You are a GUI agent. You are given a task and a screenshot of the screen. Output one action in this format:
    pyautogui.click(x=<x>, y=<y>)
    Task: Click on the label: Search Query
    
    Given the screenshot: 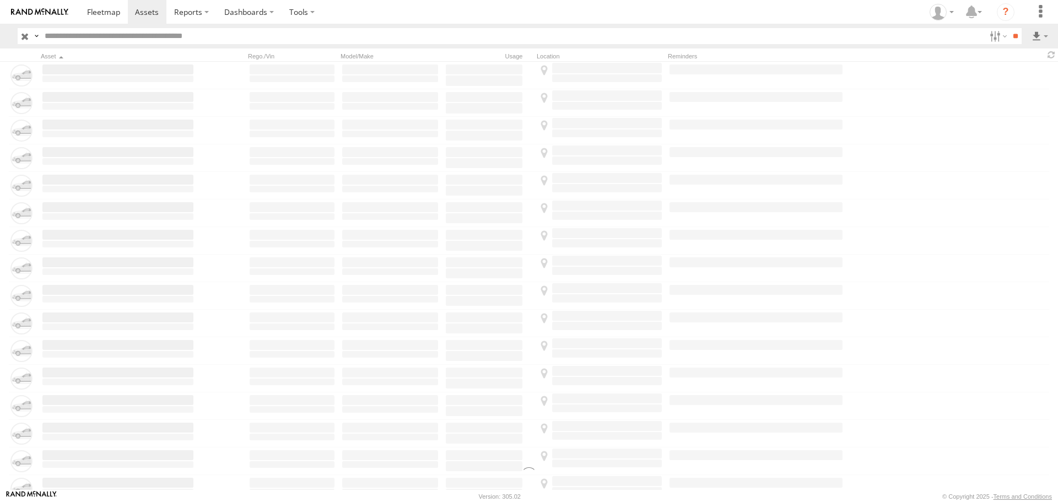 What is the action you would take?
    pyautogui.click(x=36, y=36)
    